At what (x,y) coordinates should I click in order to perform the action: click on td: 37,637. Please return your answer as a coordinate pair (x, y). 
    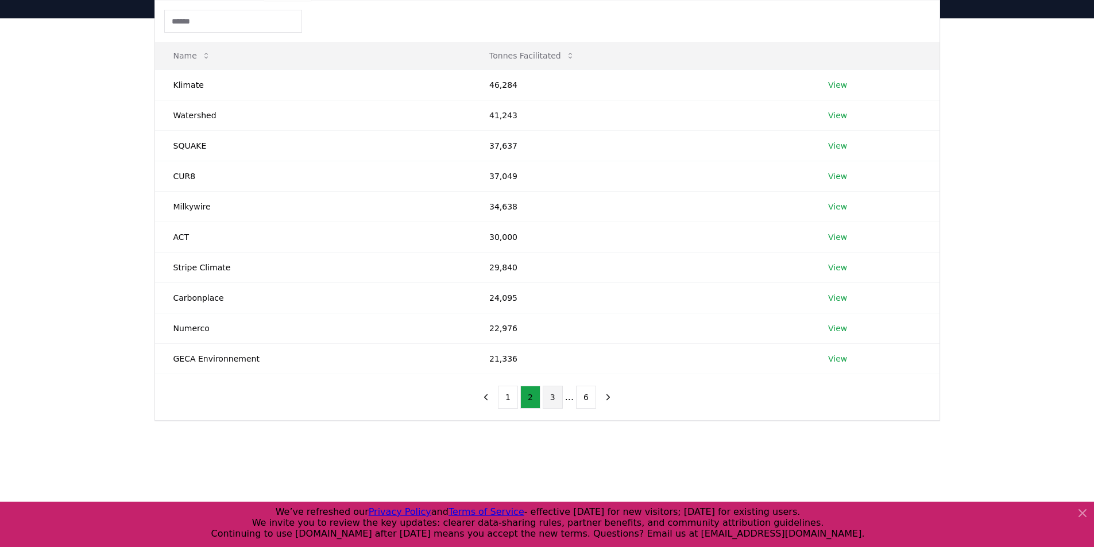
    Looking at the image, I should click on (640, 145).